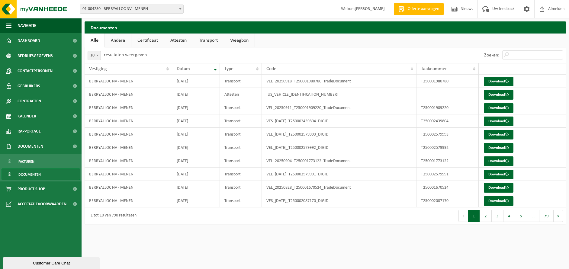 The image size is (569, 269). I want to click on span: Kalender, so click(27, 116).